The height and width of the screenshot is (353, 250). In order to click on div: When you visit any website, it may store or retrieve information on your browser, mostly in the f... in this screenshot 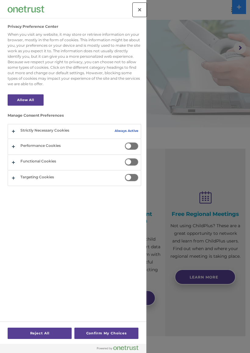, I will do `click(74, 59)`.